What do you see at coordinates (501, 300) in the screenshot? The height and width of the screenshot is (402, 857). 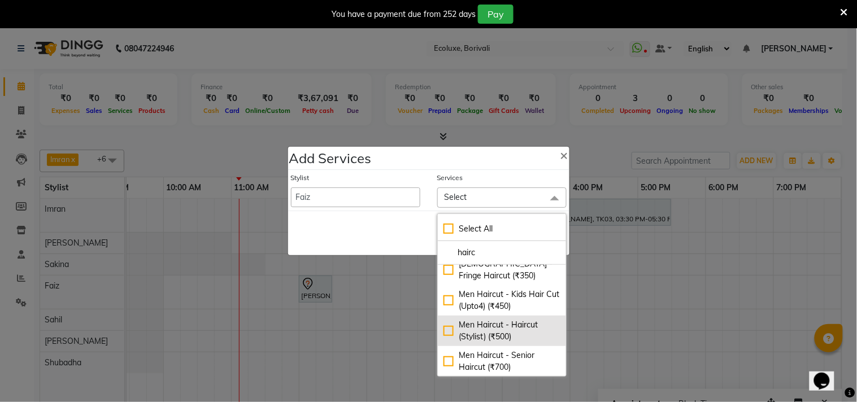 I see `div: Men Haircut - Kids Hair Cut (Upto4) (₹450)` at bounding box center [501, 300].